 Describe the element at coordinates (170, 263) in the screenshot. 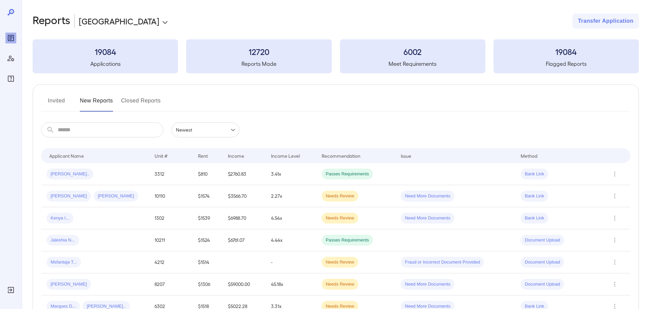

I see `td: 4212` at that location.